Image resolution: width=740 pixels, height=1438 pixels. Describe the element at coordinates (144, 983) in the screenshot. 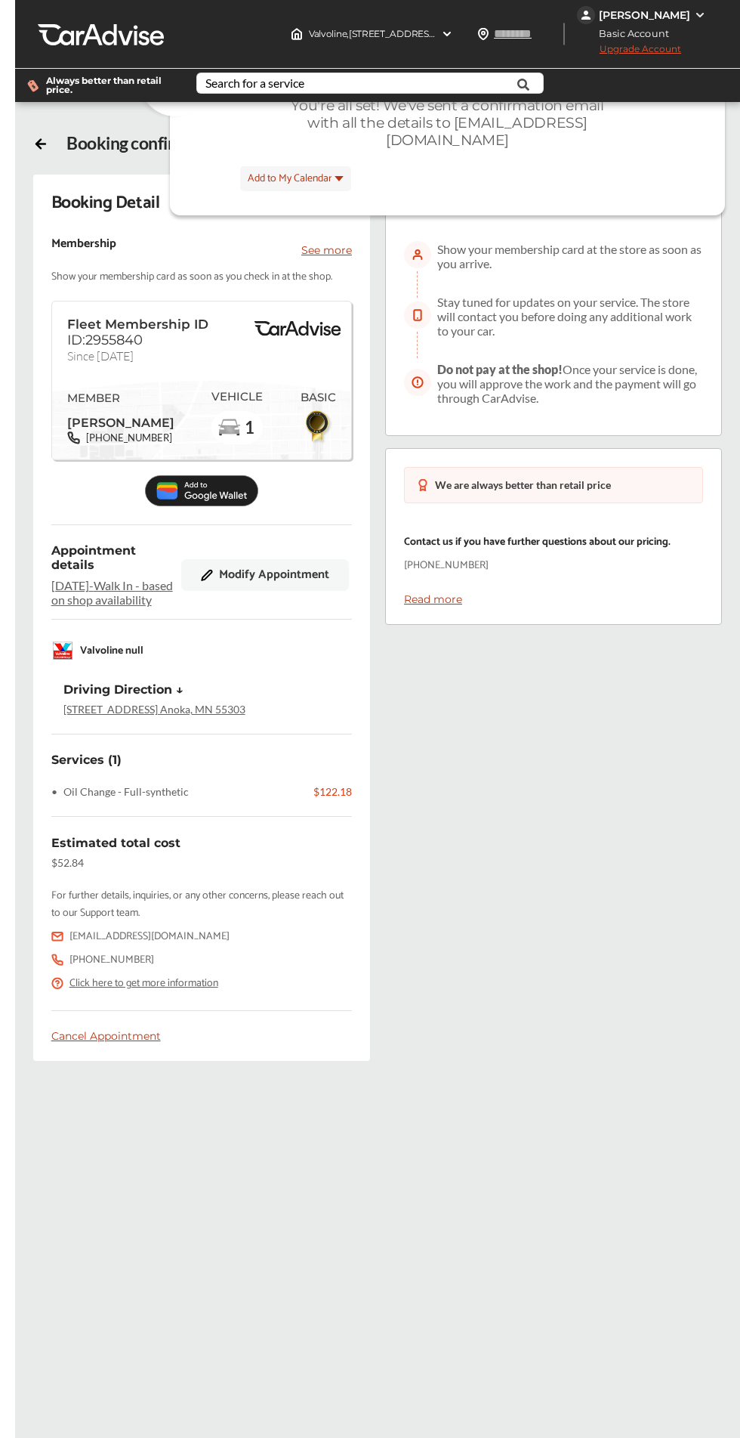

I see `a: Click here to get more information` at that location.